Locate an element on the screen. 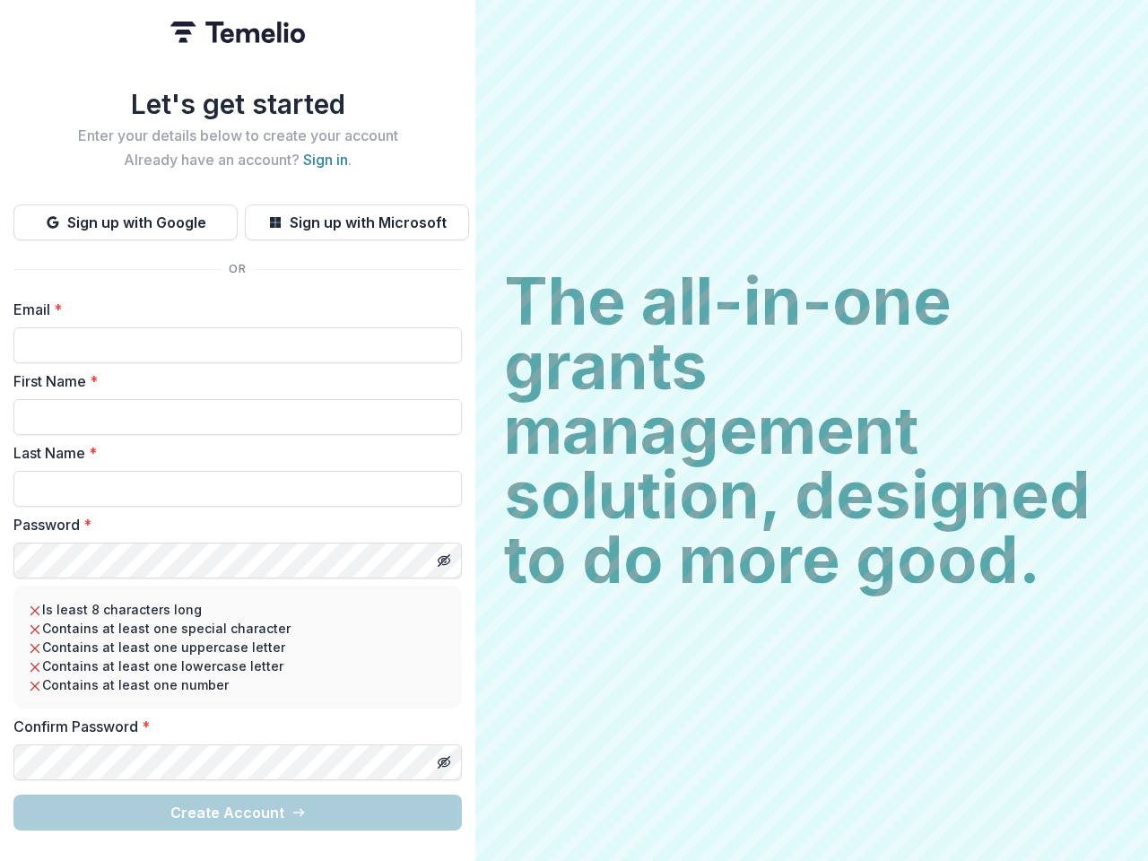 The image size is (1148, 861). a: Sign in is located at coordinates (326, 160).